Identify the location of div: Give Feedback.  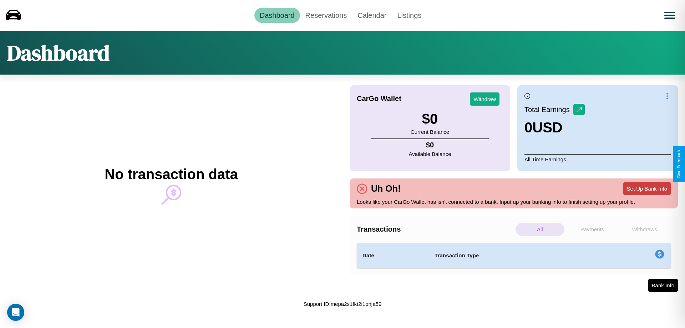
(679, 164).